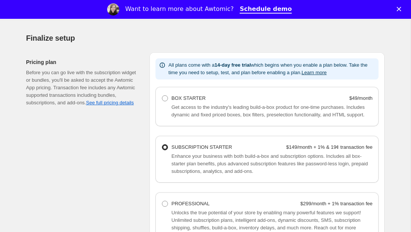 This screenshot has width=411, height=232. I want to click on div: Want to learn more about Awtomic?, so click(179, 9).